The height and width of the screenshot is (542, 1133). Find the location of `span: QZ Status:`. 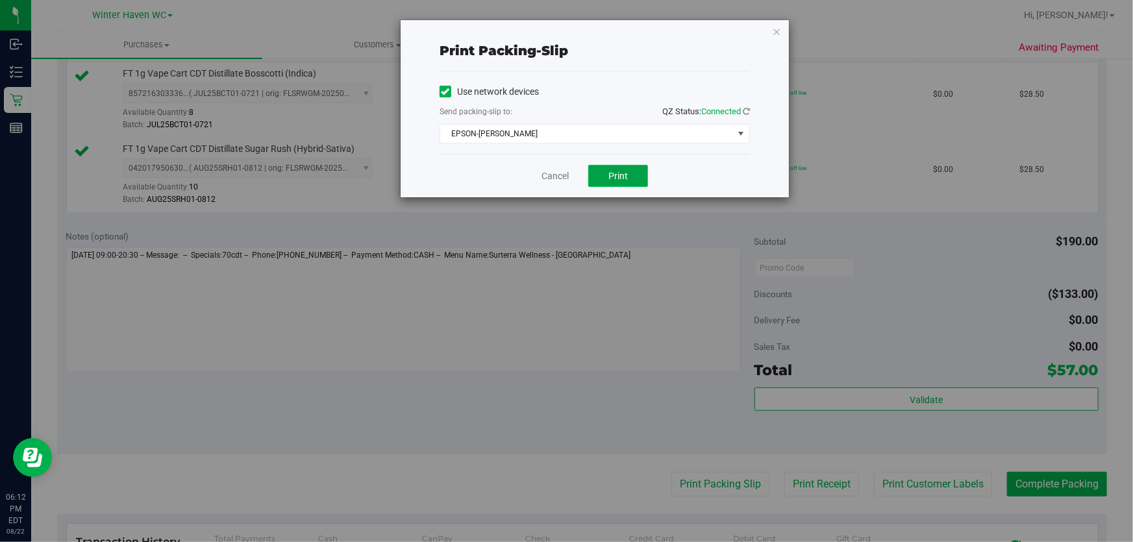

span: QZ Status: is located at coordinates (706, 111).